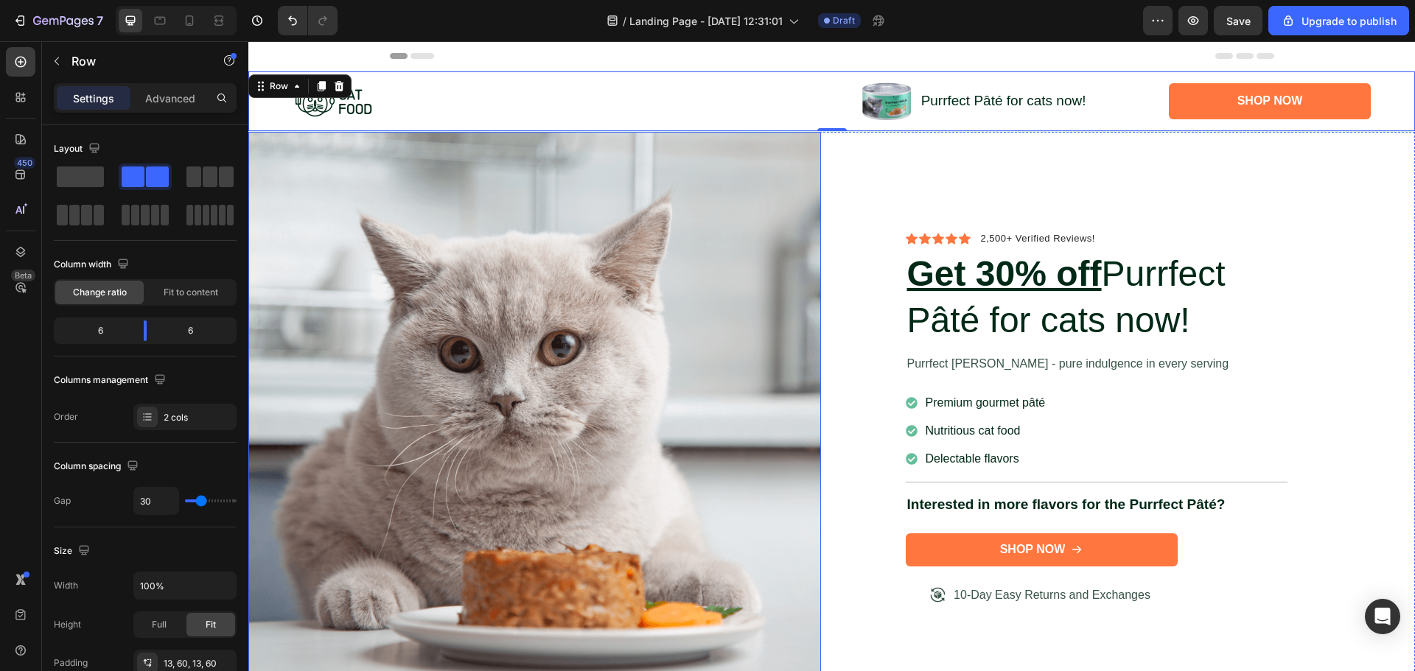 This screenshot has height=671, width=1415. I want to click on div: Size, so click(73, 551).